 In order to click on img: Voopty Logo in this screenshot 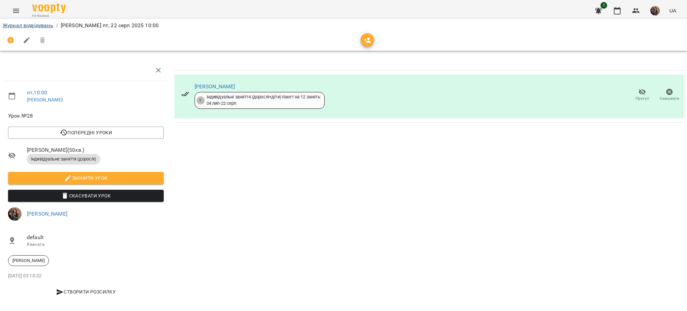, I will do `click(49, 8)`.